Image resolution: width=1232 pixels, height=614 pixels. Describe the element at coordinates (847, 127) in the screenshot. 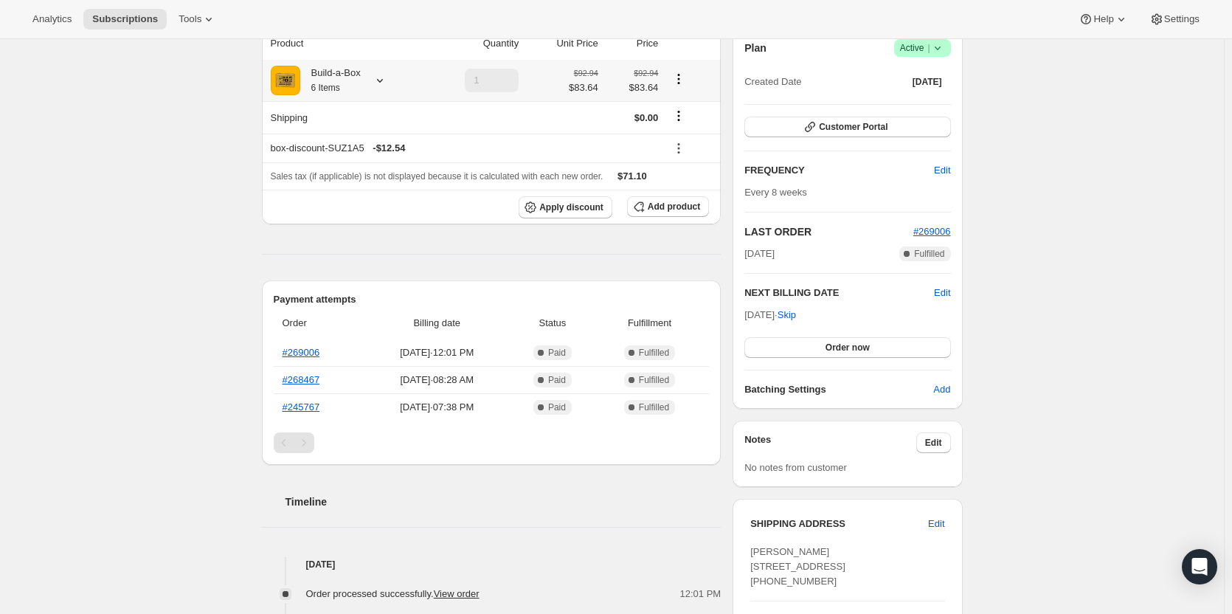

I see `button: Customer Portal` at that location.